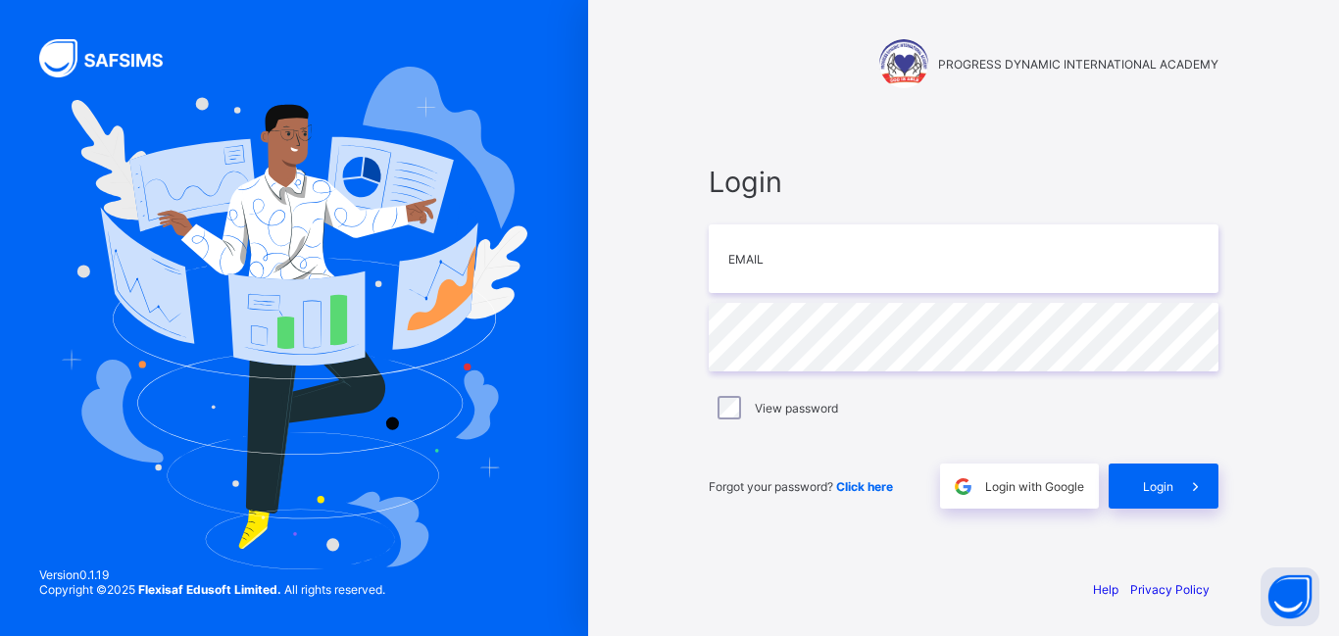 The width and height of the screenshot is (1339, 636). What do you see at coordinates (210, 589) in the screenshot?
I see `strong: Flexisaf Edusoft Limited.` at bounding box center [210, 589].